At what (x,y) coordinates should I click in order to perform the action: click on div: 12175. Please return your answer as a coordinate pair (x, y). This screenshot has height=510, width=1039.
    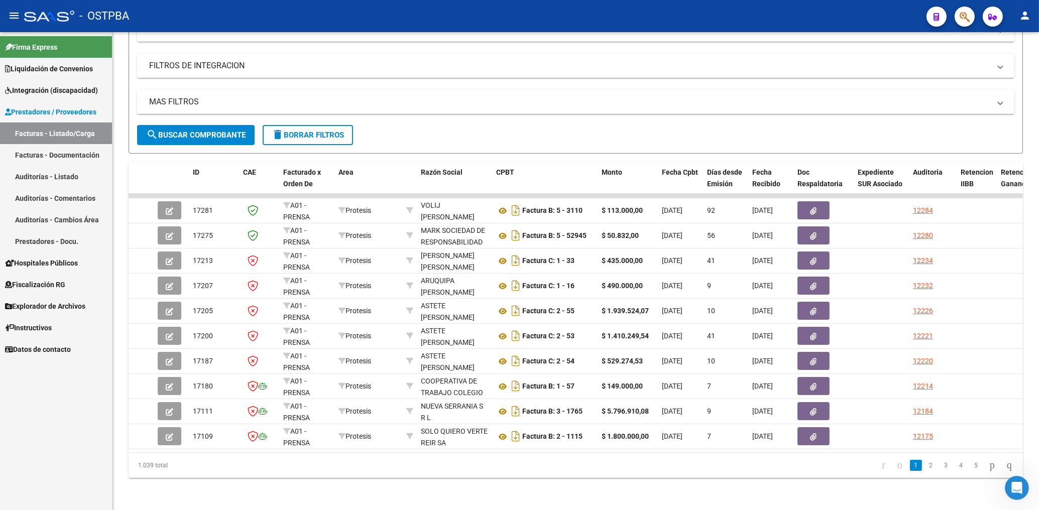
    Looking at the image, I should click on (923, 436).